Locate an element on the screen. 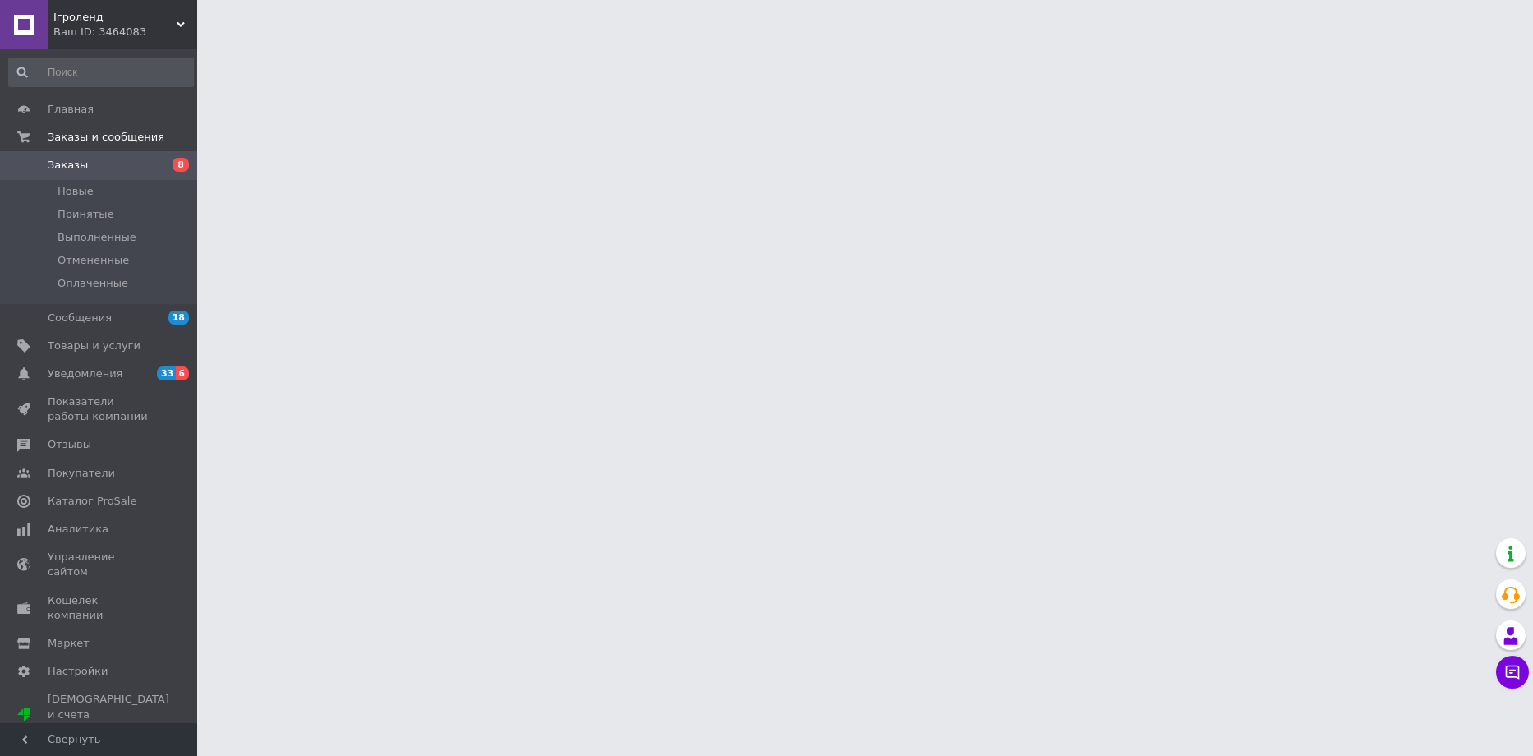 The width and height of the screenshot is (1533, 756). span: Принятые is located at coordinates (85, 214).